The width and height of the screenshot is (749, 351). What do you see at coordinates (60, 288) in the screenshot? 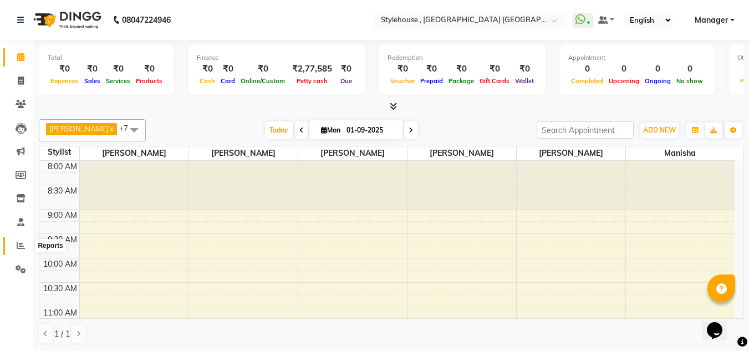
I see `div: 10:30 AM` at bounding box center [60, 288].